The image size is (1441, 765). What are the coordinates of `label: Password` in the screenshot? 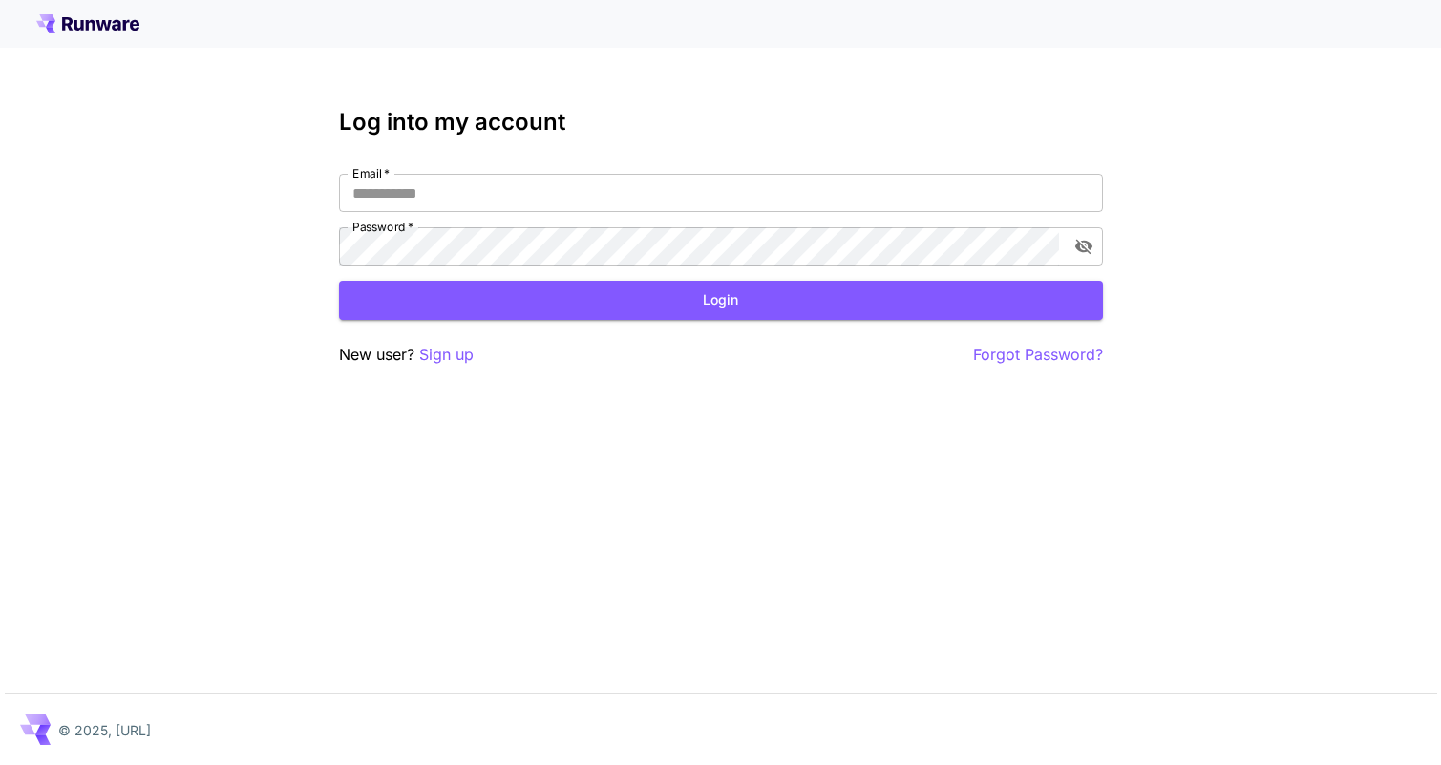 It's located at (383, 226).